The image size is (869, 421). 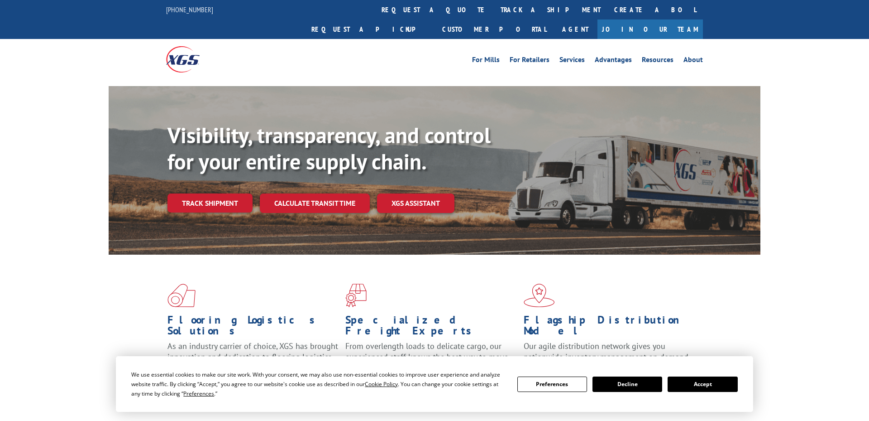 I want to click on a: For Mills, so click(x=486, y=61).